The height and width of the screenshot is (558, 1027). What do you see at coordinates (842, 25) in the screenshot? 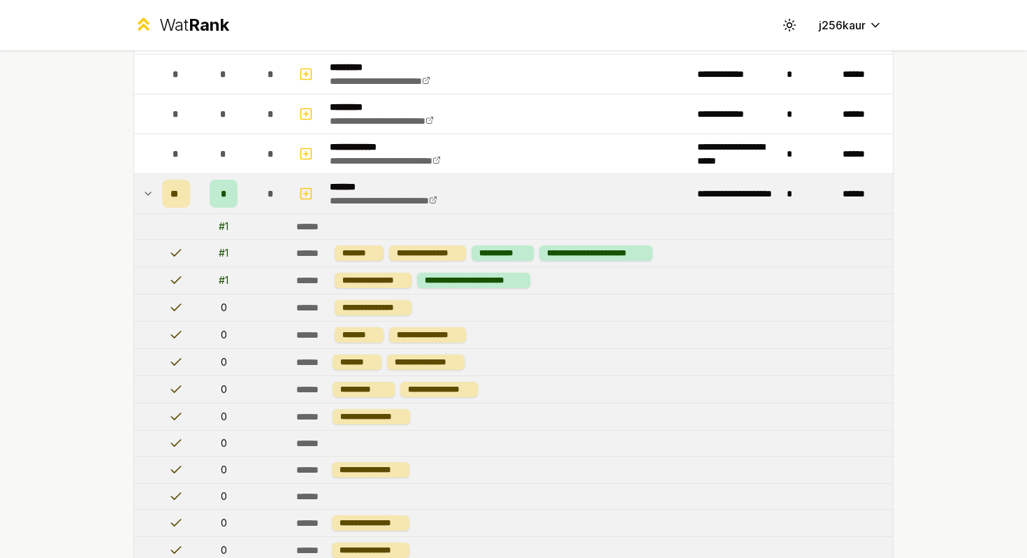
I see `span: j256kaur` at bounding box center [842, 25].